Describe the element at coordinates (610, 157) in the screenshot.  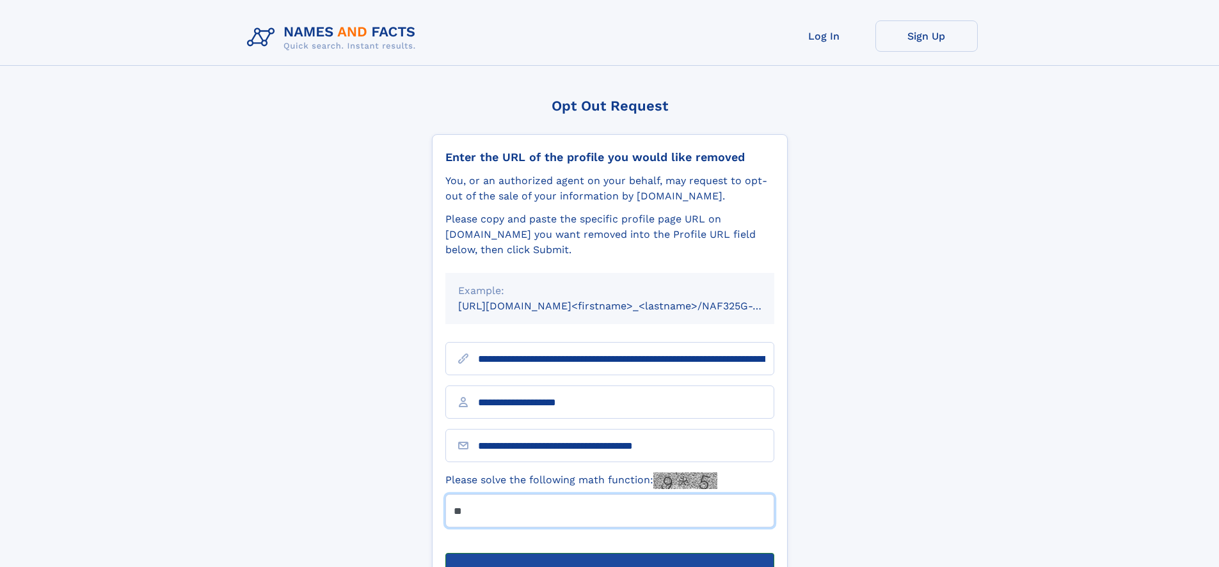
I see `div: Enter the URL of the profile you would like removed` at that location.